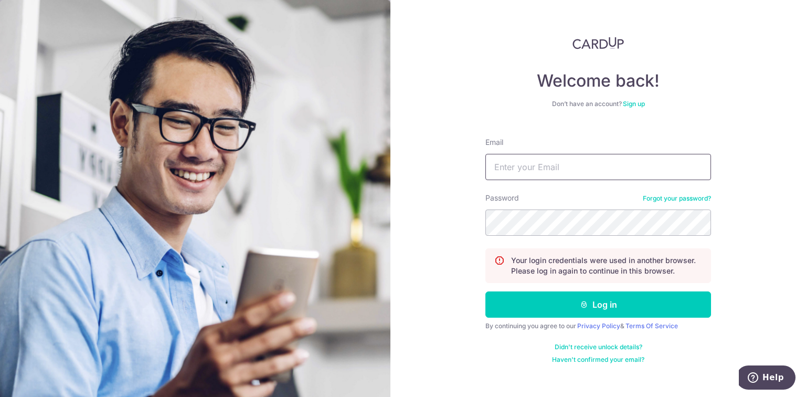 The image size is (806, 397). I want to click on a: Privacy Policy, so click(599, 325).